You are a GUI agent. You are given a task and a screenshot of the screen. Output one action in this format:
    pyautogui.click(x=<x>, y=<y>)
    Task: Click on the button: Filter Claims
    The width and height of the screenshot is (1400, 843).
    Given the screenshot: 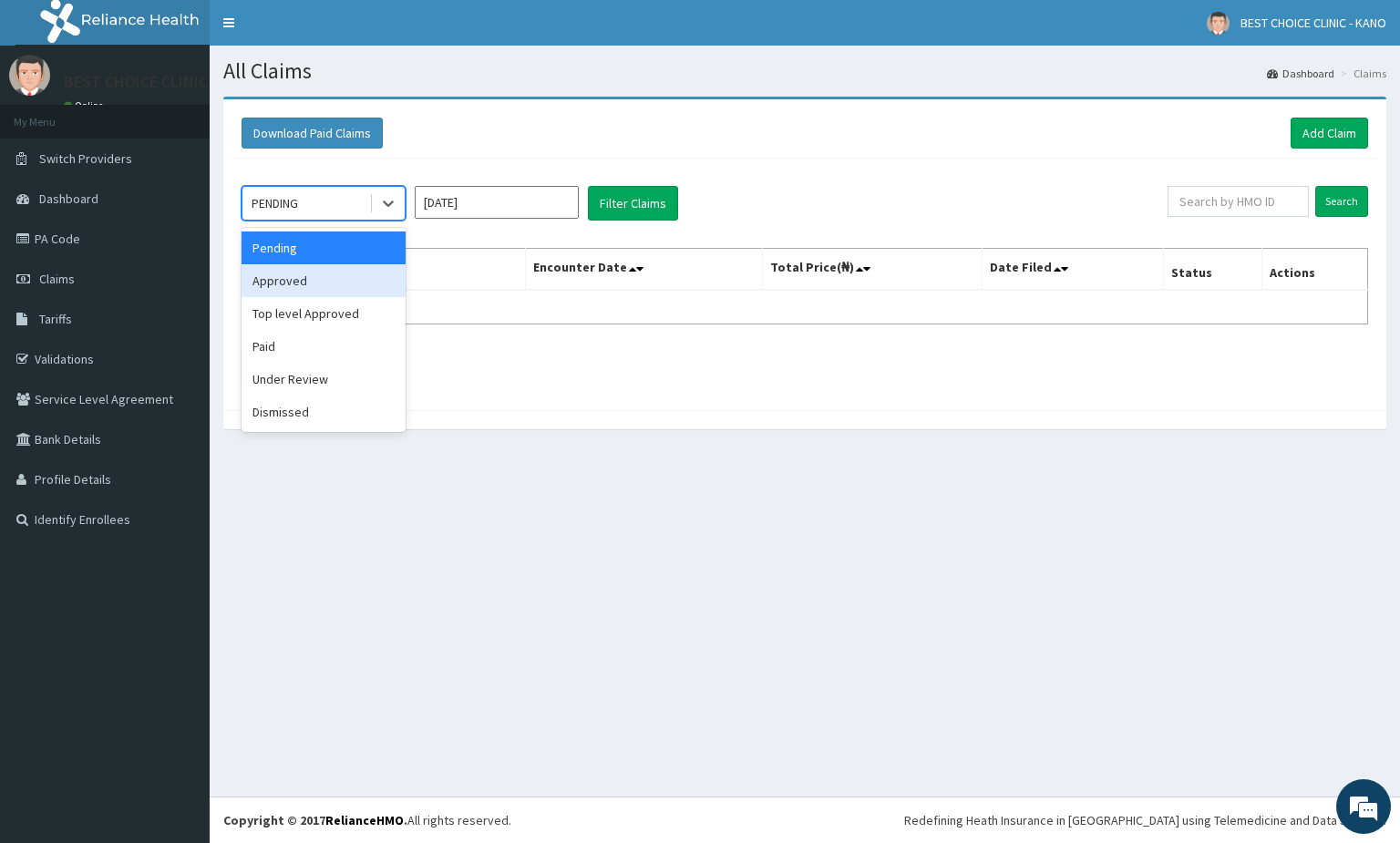 What is the action you would take?
    pyautogui.click(x=632, y=203)
    